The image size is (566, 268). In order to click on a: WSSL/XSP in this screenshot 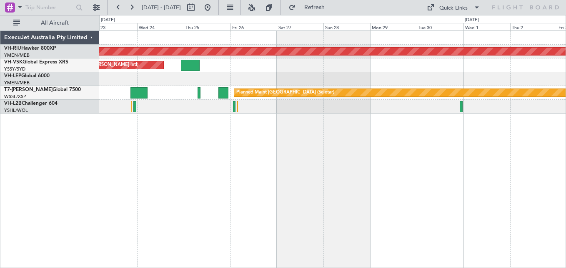, I will do `click(15, 96)`.